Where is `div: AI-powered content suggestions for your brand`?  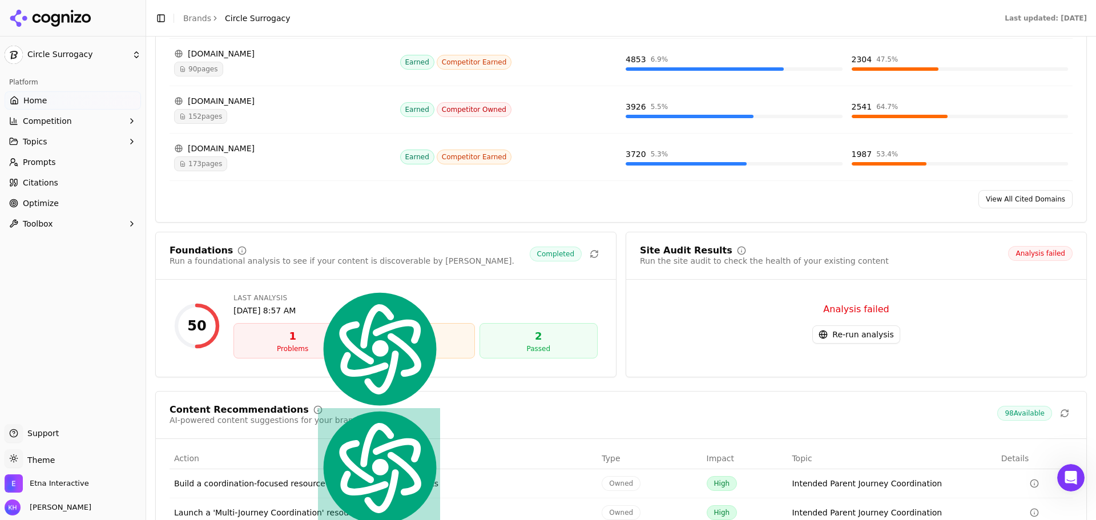
div: AI-powered content suggestions for your brand is located at coordinates (264, 420).